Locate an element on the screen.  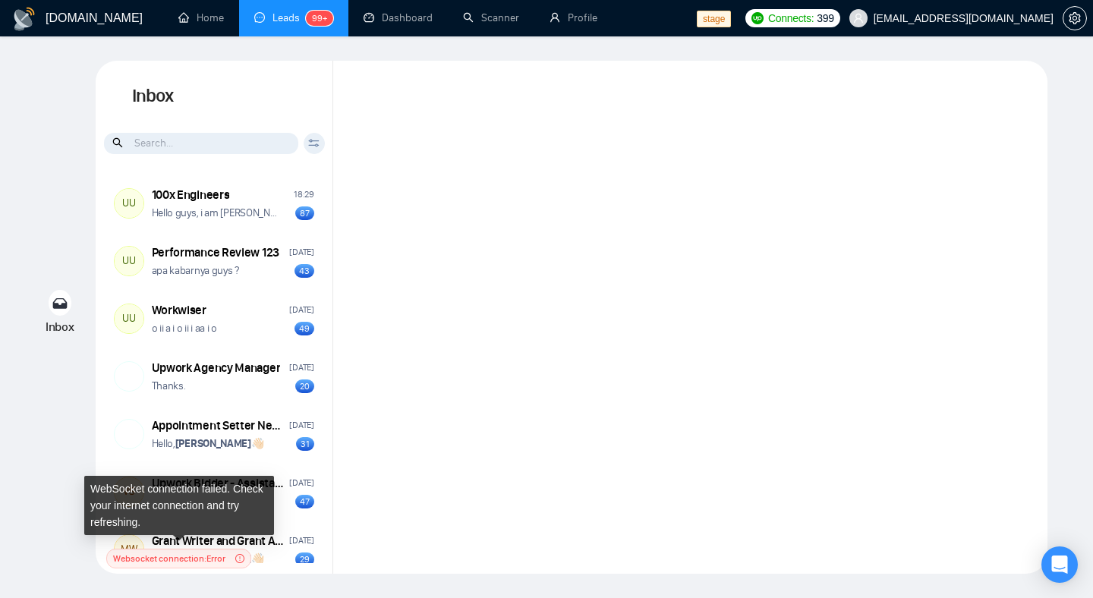
a: setting is located at coordinates (1075, 18).